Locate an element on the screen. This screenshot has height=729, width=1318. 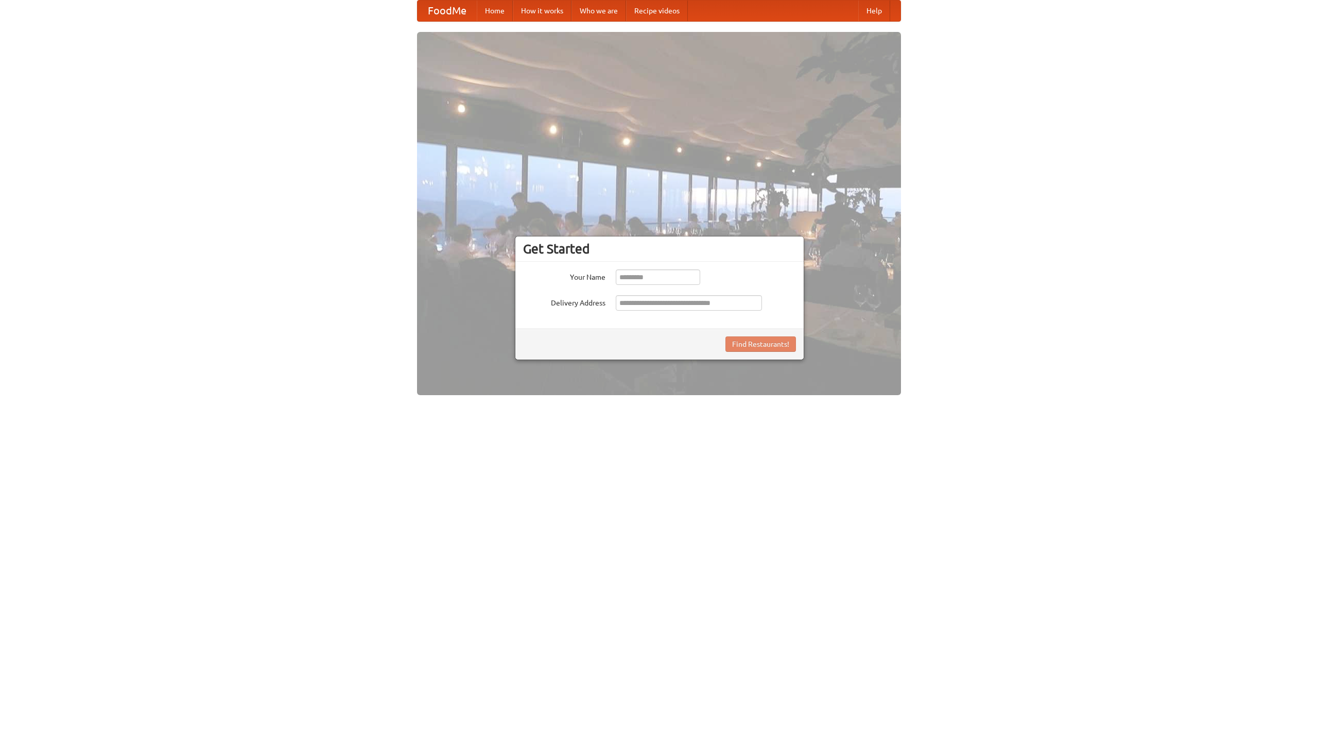
a: Who we are is located at coordinates (599, 11).